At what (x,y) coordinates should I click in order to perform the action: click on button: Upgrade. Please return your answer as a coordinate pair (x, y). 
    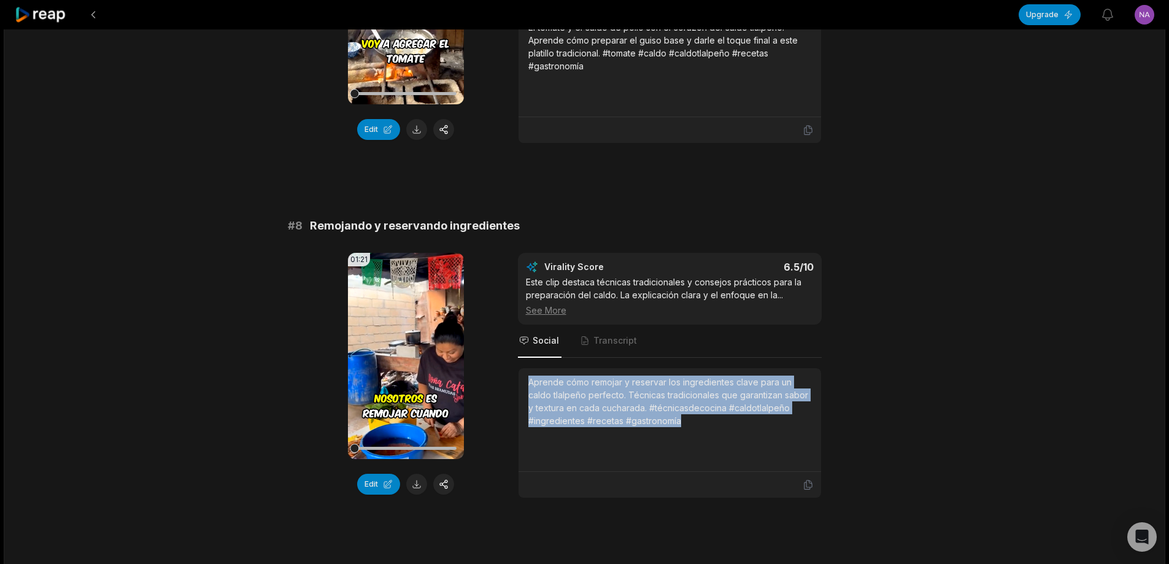
    Looking at the image, I should click on (1049, 15).